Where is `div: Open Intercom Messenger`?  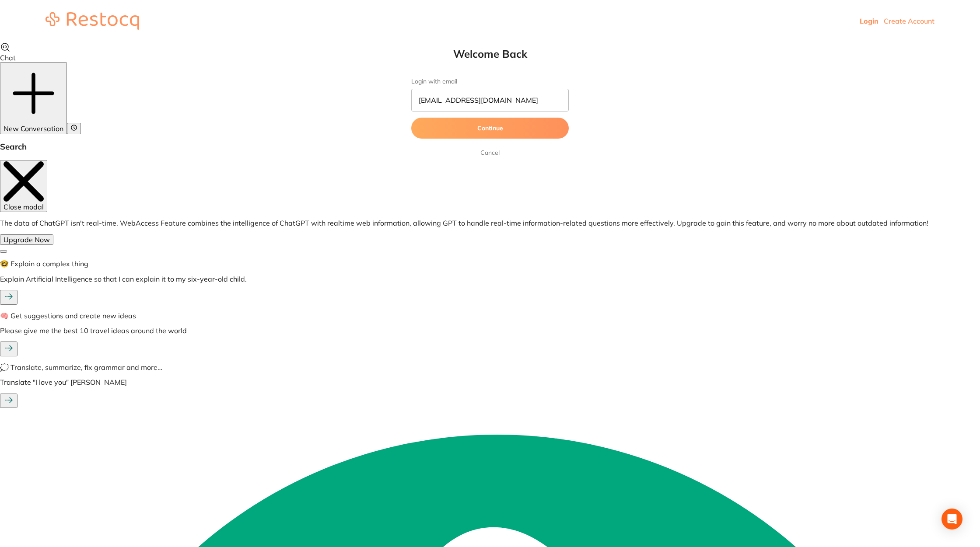
div: Open Intercom Messenger is located at coordinates (952, 519).